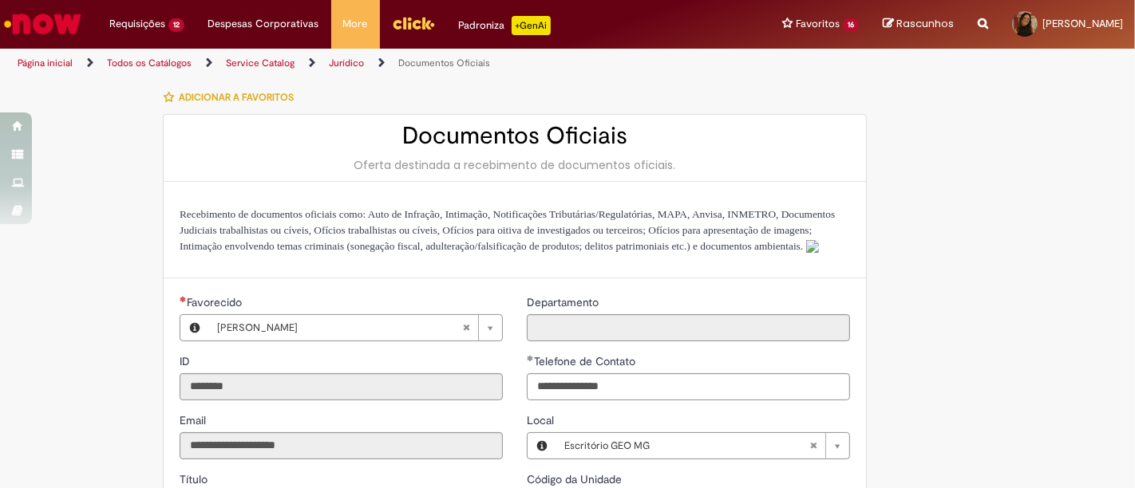  I want to click on label: Somente leitura - Email, so click(194, 421).